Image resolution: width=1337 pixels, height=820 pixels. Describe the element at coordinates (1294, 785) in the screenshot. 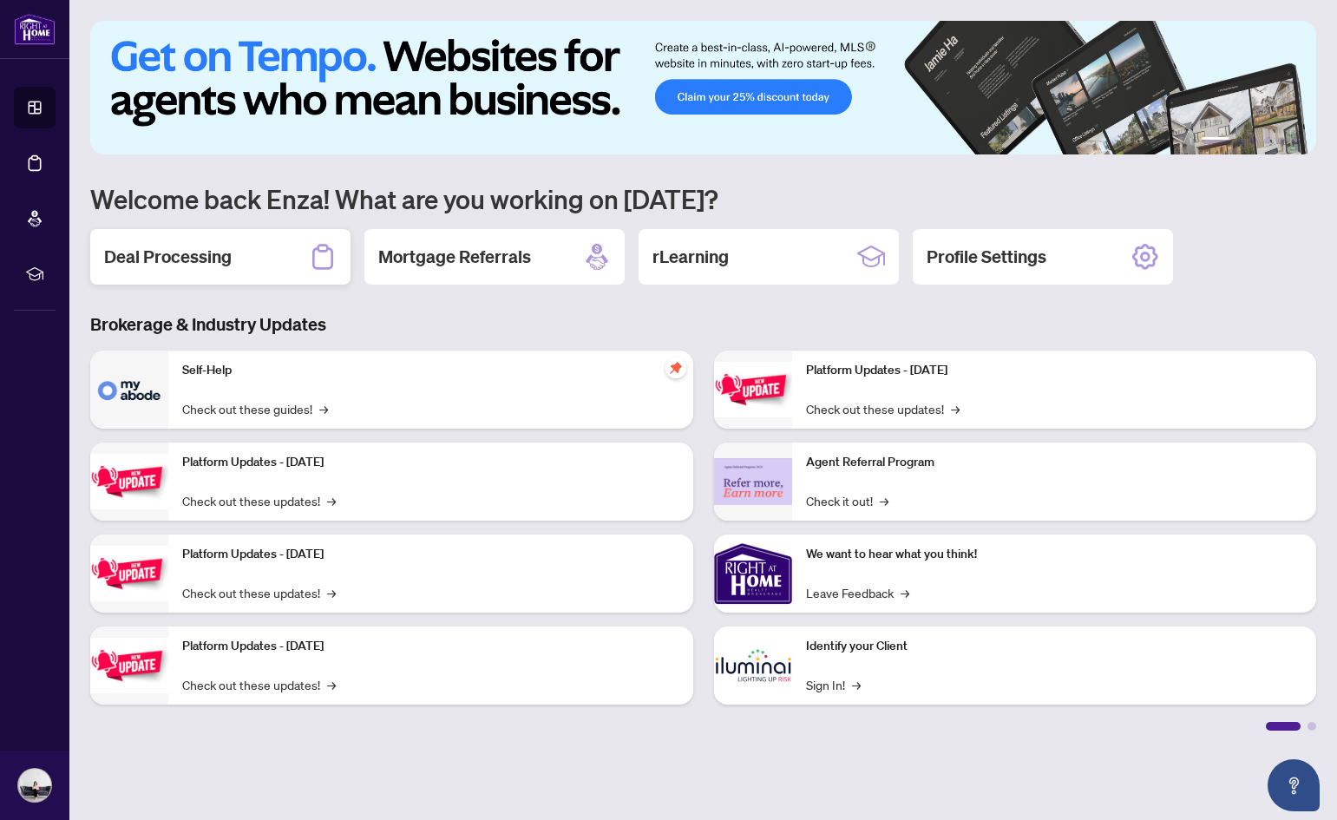

I see `button: Open asap` at that location.